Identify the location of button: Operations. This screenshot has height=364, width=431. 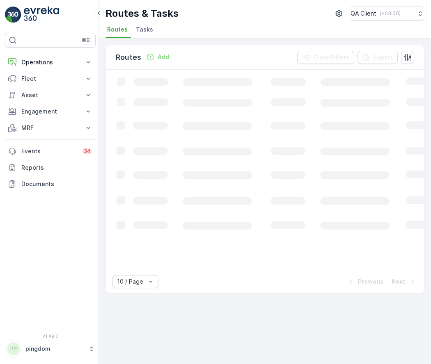
(50, 62).